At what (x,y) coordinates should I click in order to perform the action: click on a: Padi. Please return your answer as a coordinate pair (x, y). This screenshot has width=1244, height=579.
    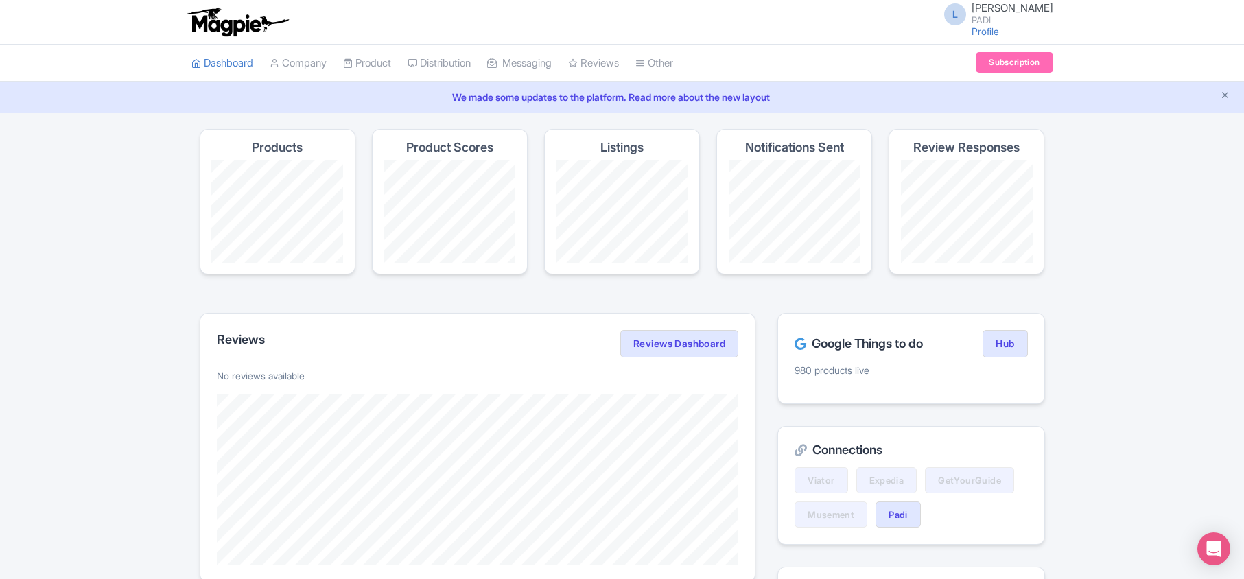
    Looking at the image, I should click on (898, 515).